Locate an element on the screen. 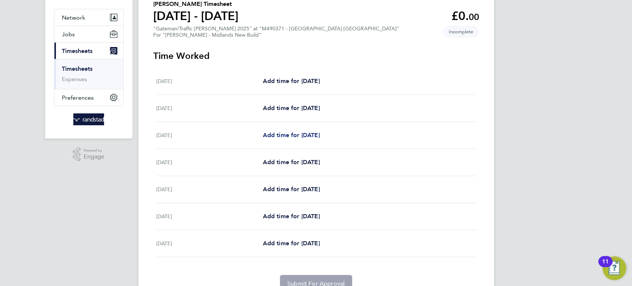 Image resolution: width=632 pixels, height=286 pixels. span: Timesheets is located at coordinates (77, 51).